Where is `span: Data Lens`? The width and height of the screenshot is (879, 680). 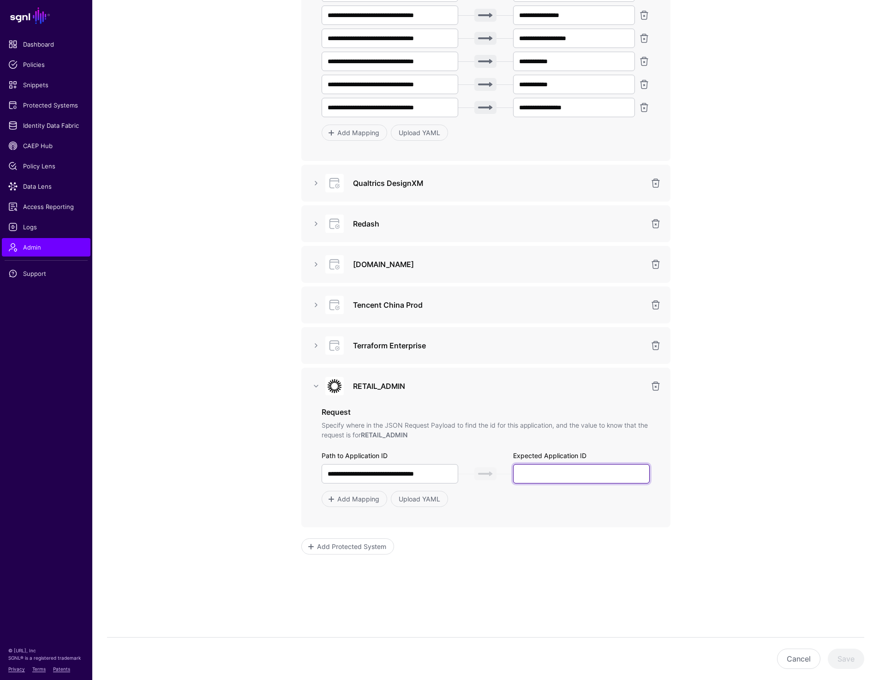 span: Data Lens is located at coordinates (46, 186).